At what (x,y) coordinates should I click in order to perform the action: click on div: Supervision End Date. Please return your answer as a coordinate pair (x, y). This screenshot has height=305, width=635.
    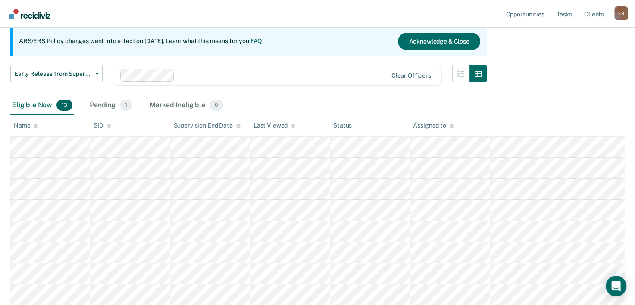
    Looking at the image, I should click on (207, 125).